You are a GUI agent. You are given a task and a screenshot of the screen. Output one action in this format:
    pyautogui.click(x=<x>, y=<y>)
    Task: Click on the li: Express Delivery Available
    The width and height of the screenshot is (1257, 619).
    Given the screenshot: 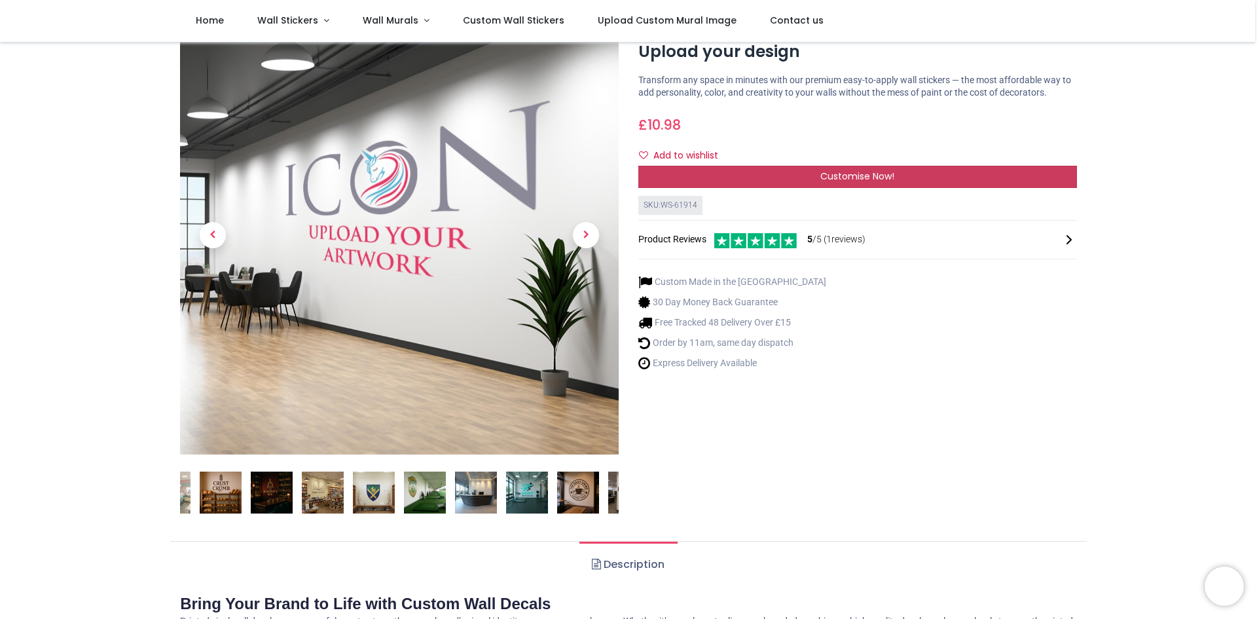 What is the action you would take?
    pyautogui.click(x=732, y=363)
    